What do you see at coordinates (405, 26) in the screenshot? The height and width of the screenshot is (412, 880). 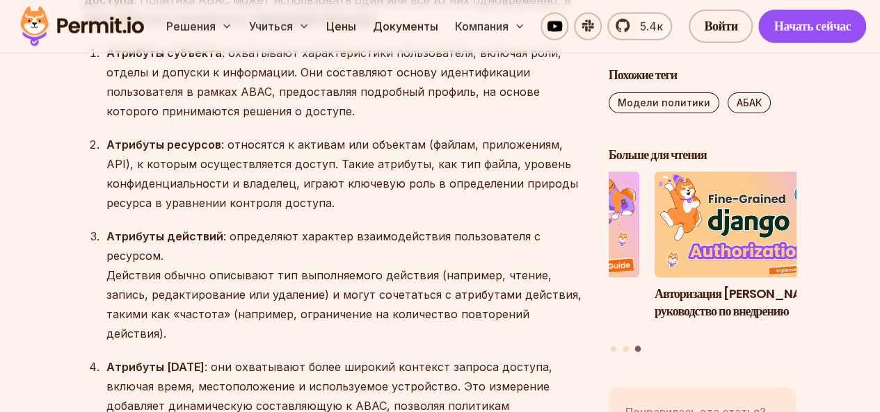 I see `a: Документы` at bounding box center [405, 26].